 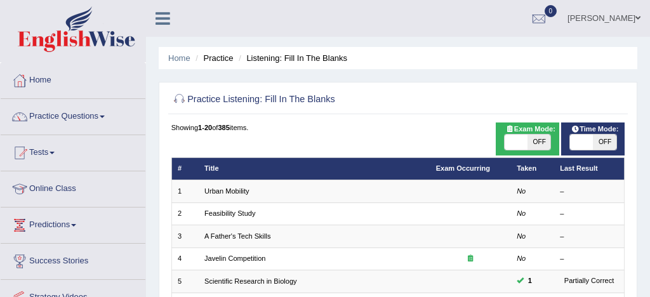 I want to click on a: Urban Mobility, so click(x=227, y=191).